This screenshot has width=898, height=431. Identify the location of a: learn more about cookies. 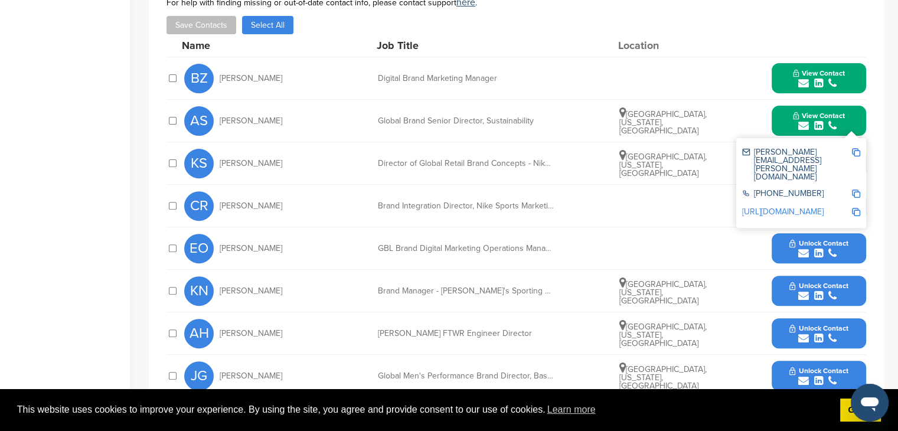
(572, 410).